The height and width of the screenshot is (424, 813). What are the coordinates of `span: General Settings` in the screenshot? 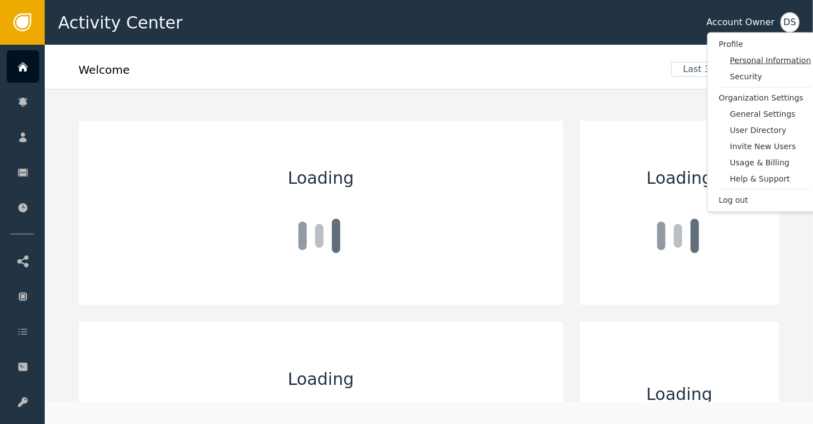 It's located at (771, 114).